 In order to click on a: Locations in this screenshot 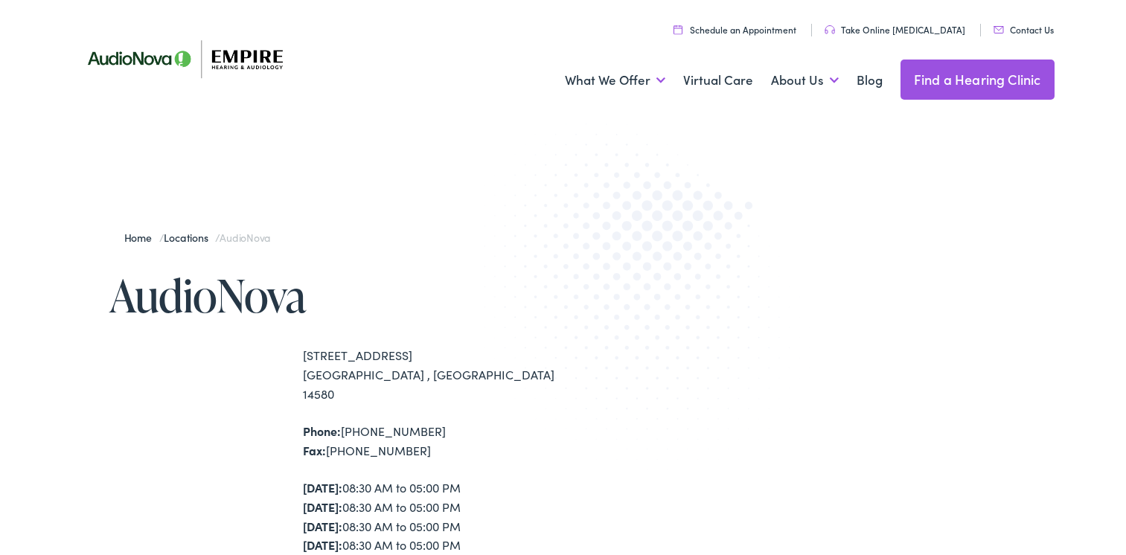, I will do `click(189, 237)`.